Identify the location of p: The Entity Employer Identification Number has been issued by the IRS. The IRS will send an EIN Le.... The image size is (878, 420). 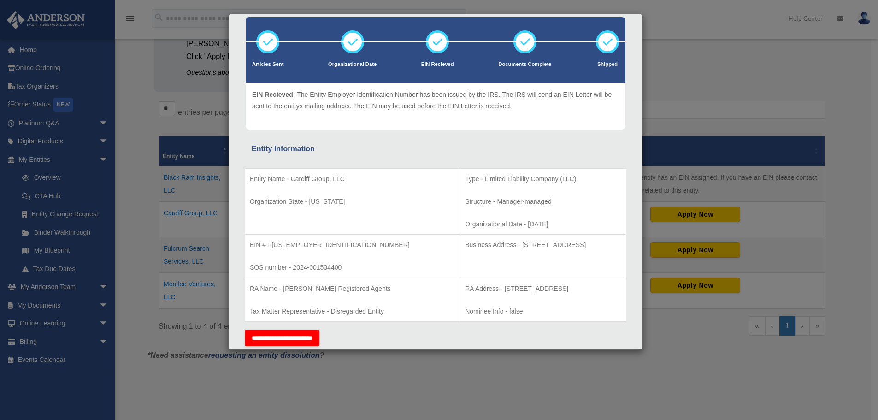
(436, 100).